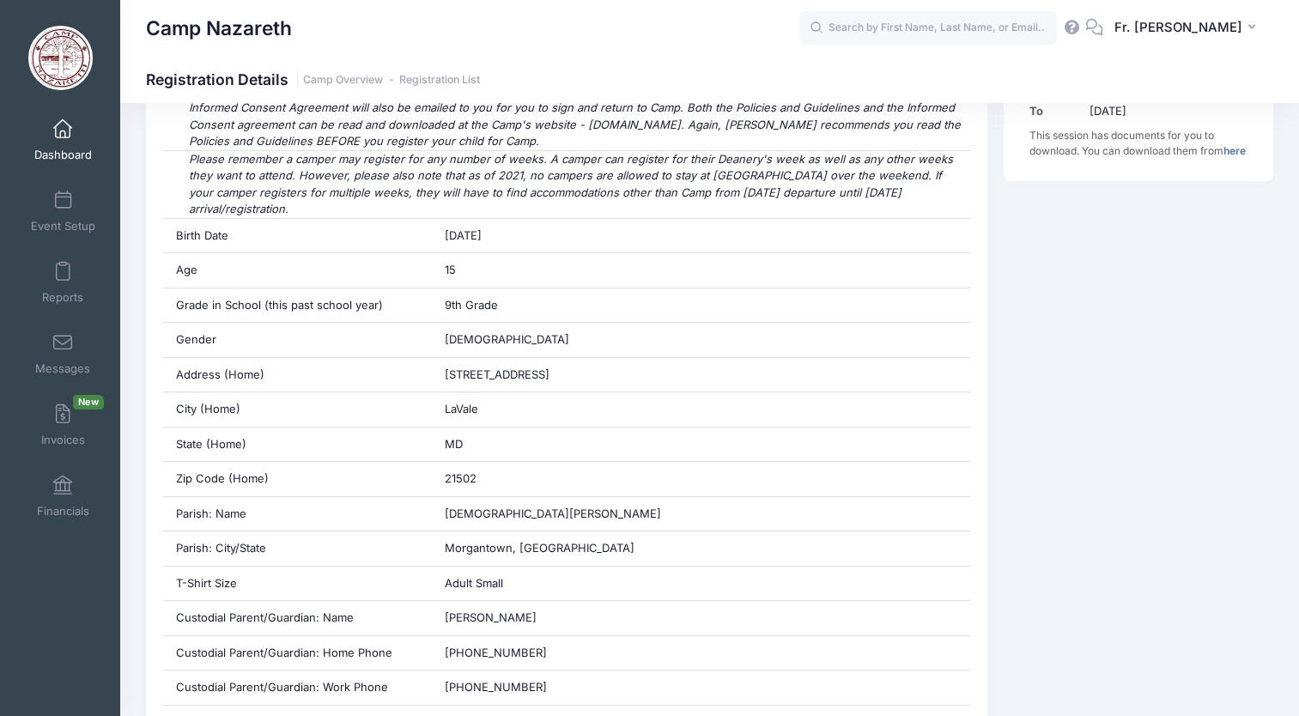 This screenshot has width=1299, height=716. Describe the element at coordinates (343, 80) in the screenshot. I see `a: Camp Overview` at that location.